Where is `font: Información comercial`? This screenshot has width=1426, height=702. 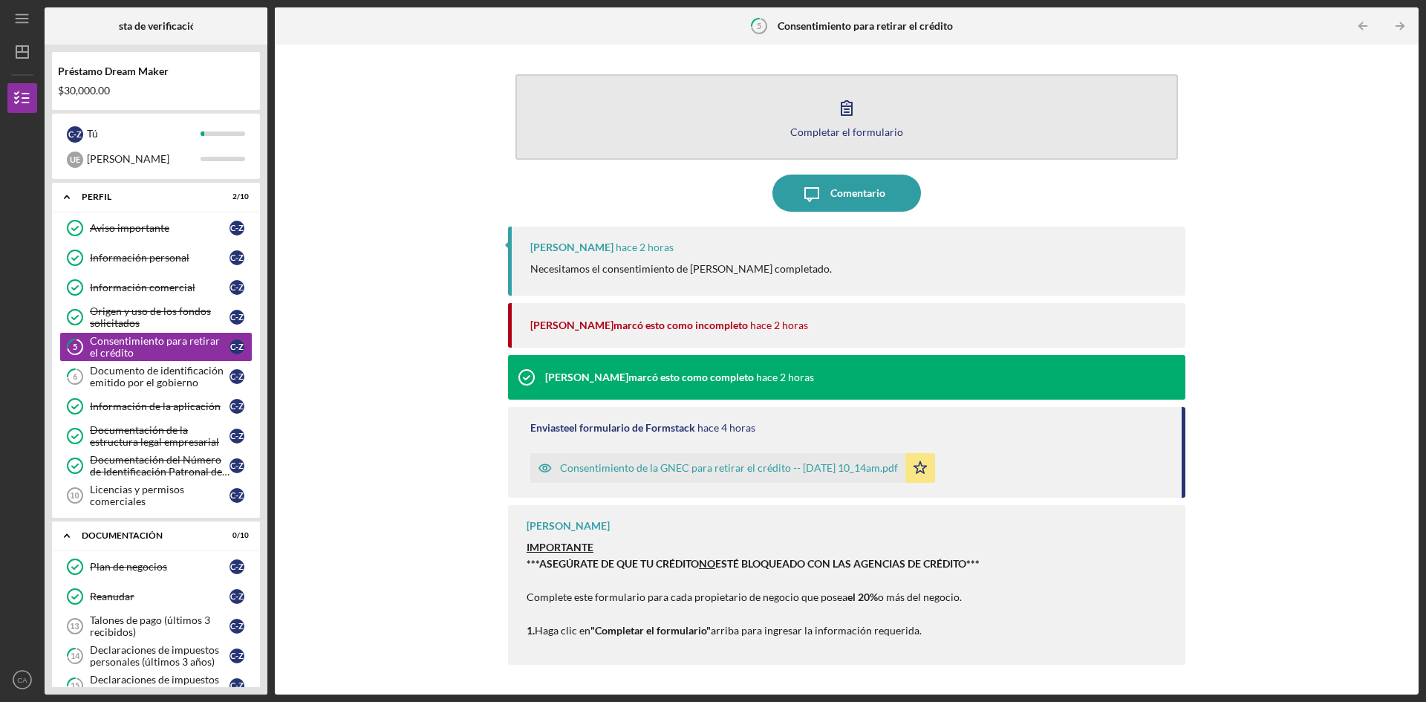 font: Información comercial is located at coordinates (143, 287).